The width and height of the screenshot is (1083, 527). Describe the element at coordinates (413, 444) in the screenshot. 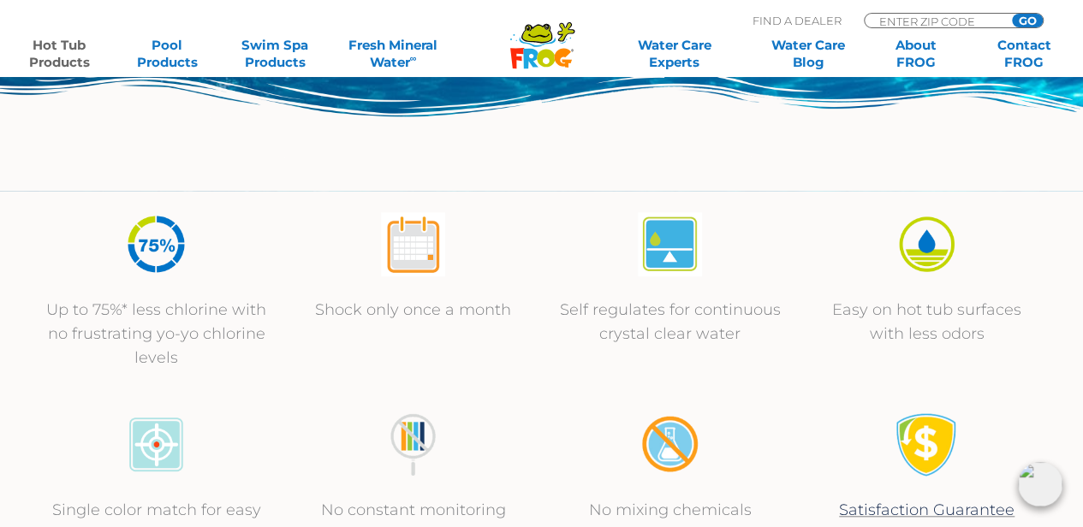

I see `img: no-constant-monitoring1` at that location.